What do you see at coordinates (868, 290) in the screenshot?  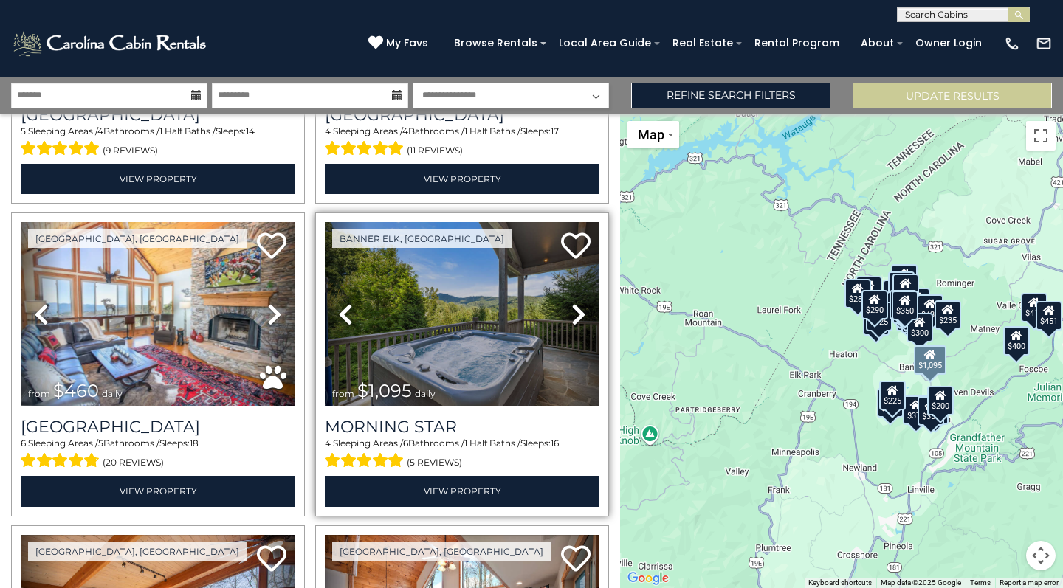 I see `div: $720` at bounding box center [868, 290].